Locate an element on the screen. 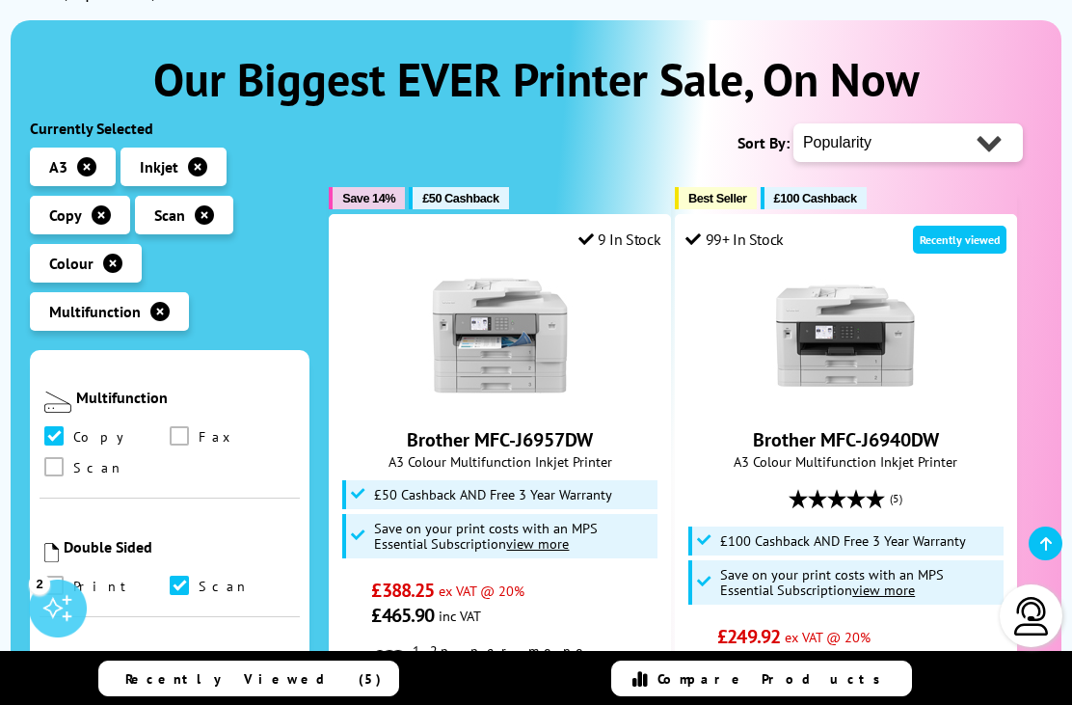 The height and width of the screenshot is (705, 1072). span: £100 Cashback is located at coordinates (816, 198).